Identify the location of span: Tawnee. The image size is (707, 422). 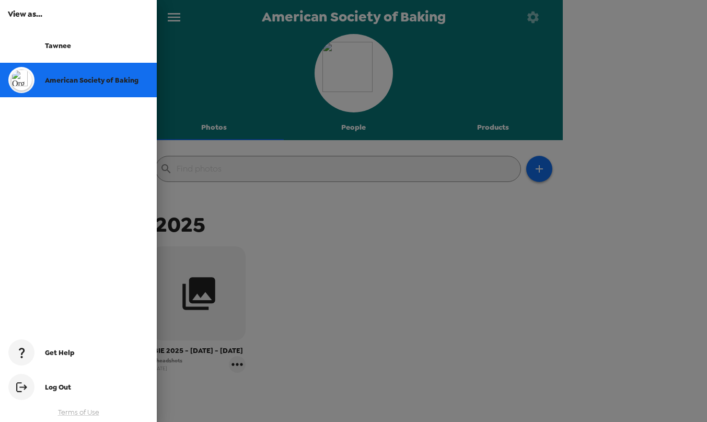
(58, 45).